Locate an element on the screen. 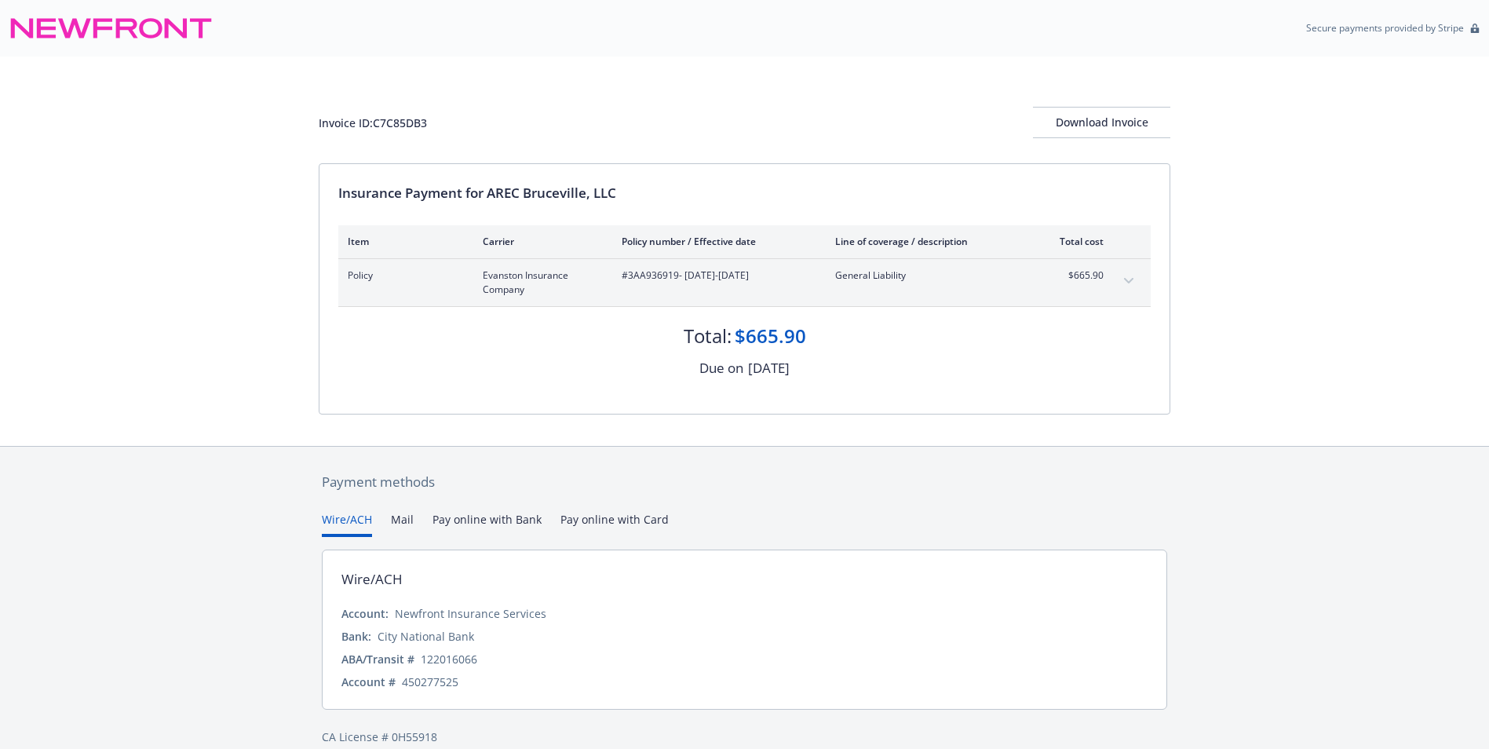 This screenshot has height=749, width=1489. div: $665.90 is located at coordinates (770, 336).